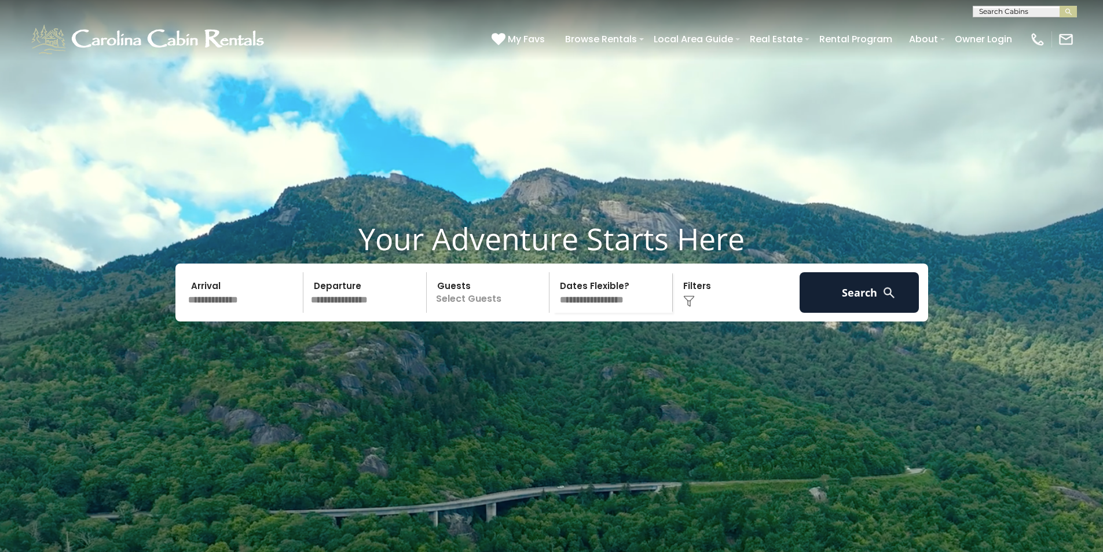  I want to click on a: Rental Program, so click(856, 39).